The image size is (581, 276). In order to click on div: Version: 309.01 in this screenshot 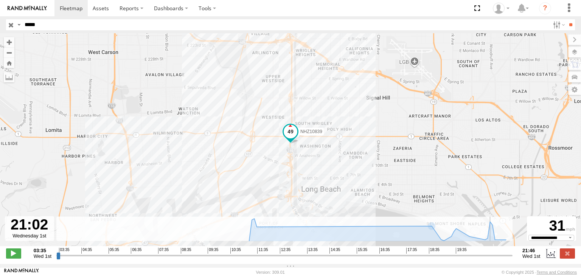, I will do `click(270, 272)`.